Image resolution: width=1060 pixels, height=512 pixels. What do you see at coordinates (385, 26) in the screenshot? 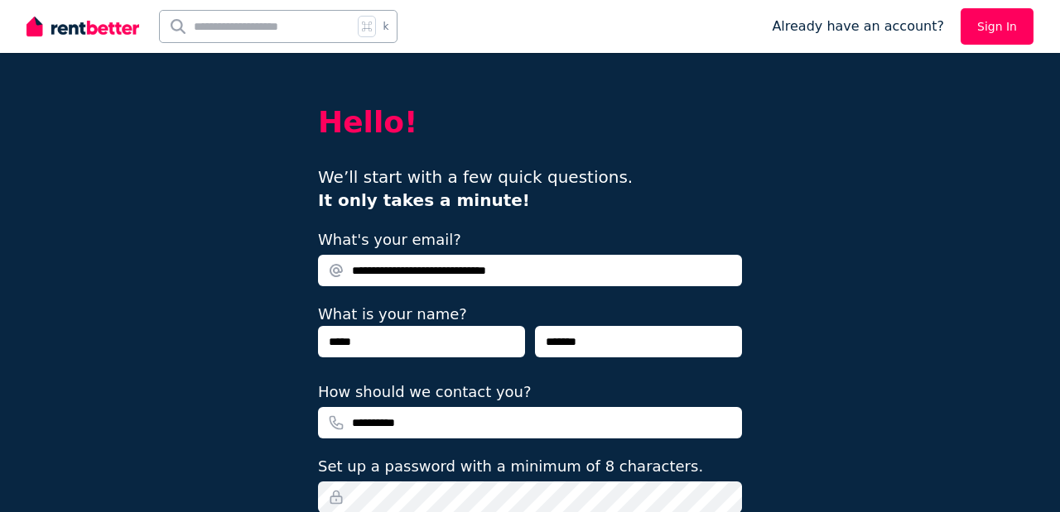
I see `span: k` at bounding box center [385, 26].